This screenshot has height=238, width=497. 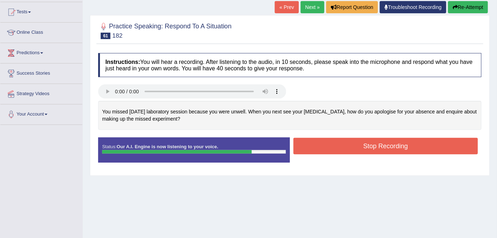 What do you see at coordinates (41, 52) in the screenshot?
I see `a: Predictions` at bounding box center [41, 52].